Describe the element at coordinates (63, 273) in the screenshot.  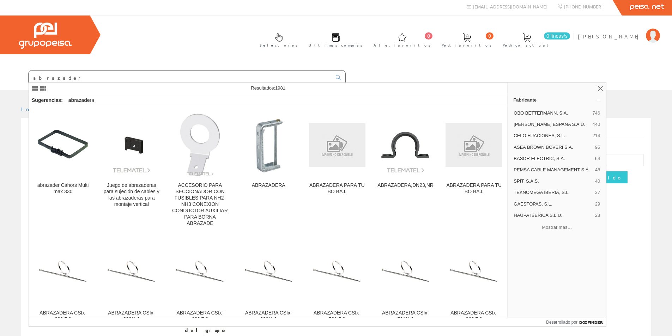
I see `img: ABRAZADERA CSIx-838/7,9` at that location.